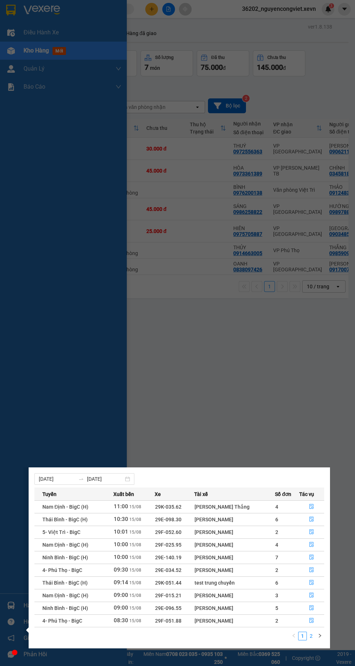 Image resolution: width=355 pixels, height=666 pixels. Describe the element at coordinates (320, 636) in the screenshot. I see `button: right` at that location.